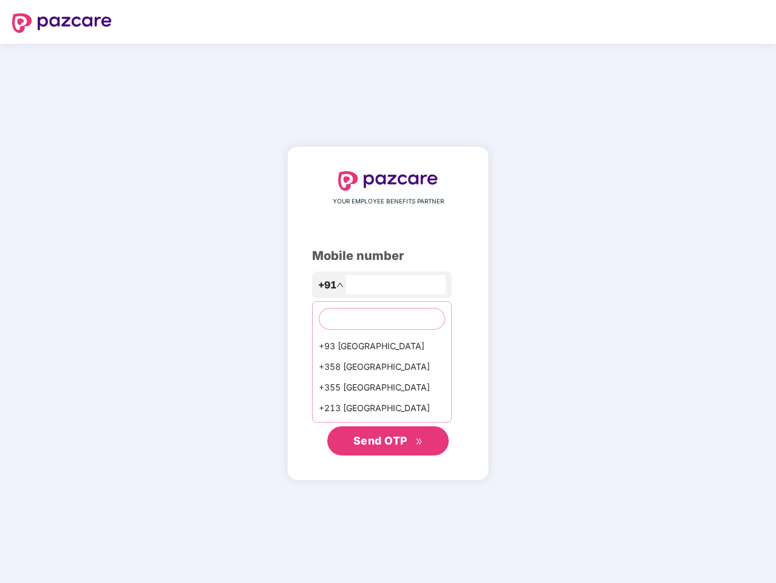 This screenshot has height=583, width=776. Describe the element at coordinates (388, 441) in the screenshot. I see `button: Send OTPdouble-right` at that location.